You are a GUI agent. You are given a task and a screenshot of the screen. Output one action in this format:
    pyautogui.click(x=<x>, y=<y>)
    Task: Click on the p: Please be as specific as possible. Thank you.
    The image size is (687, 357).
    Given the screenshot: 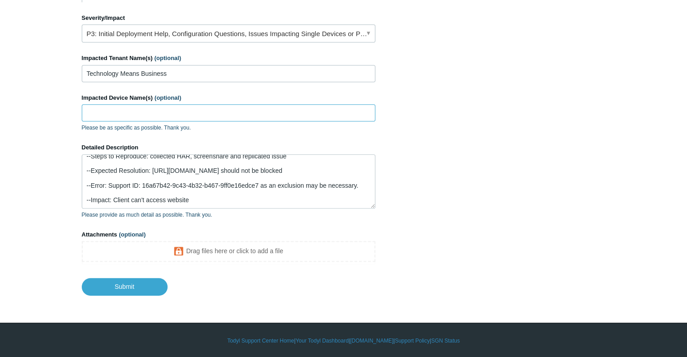 What is the action you would take?
    pyautogui.click(x=228, y=128)
    